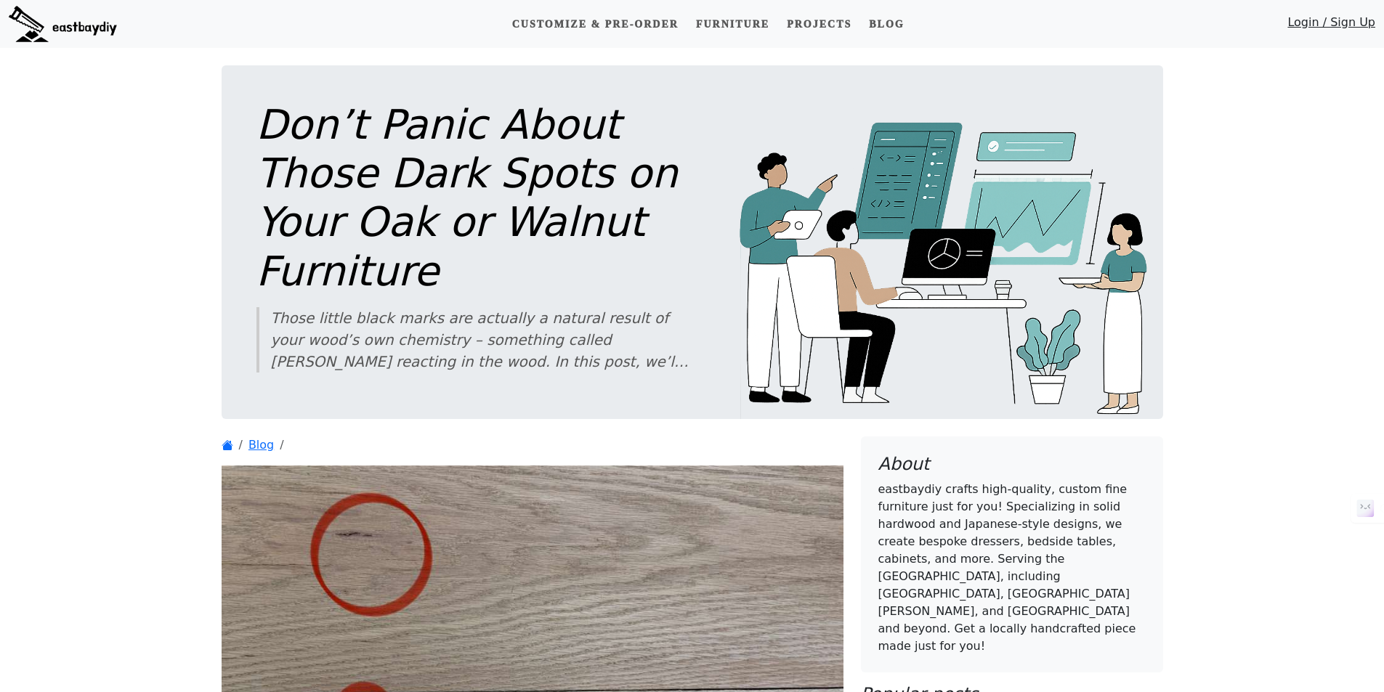 This screenshot has width=1384, height=692. Describe the element at coordinates (1012, 568) in the screenshot. I see `p: eastbaydiy crafts high-quality, custom fine furniture just for you! Specializing in solid hardwoo...` at that location.